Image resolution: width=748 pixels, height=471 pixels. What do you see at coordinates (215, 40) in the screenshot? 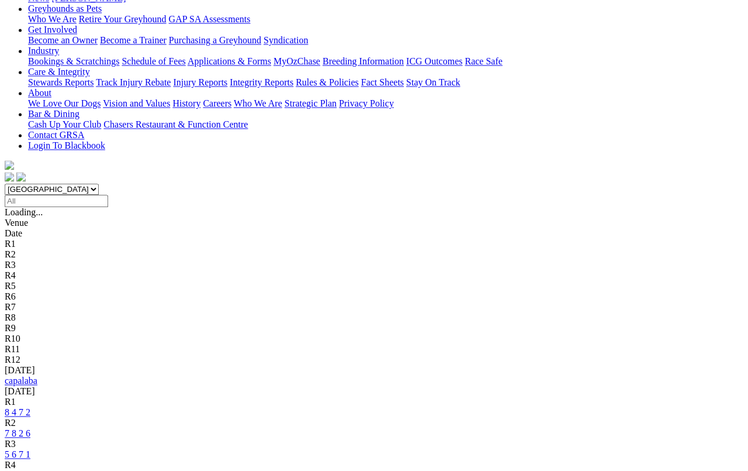
I see `a: Purchasing a Greyhound` at bounding box center [215, 40].